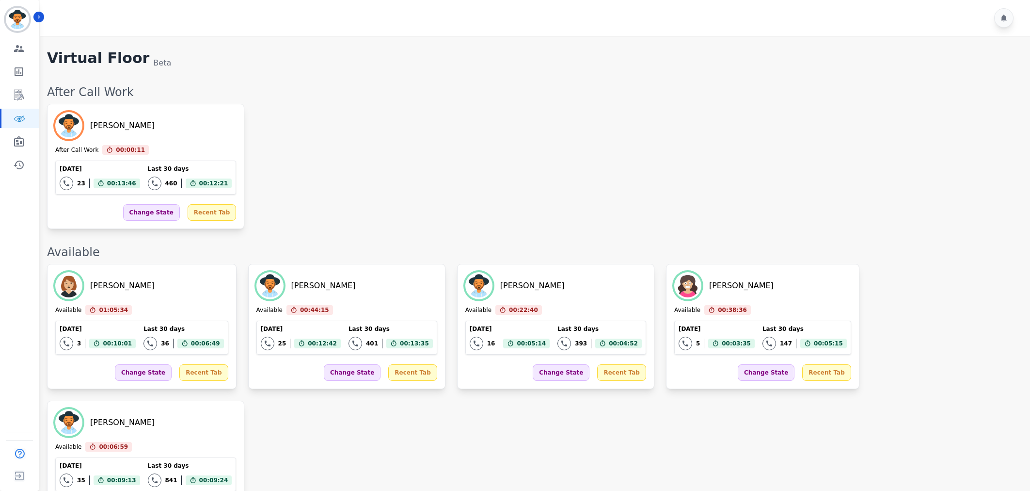 The height and width of the screenshot is (491, 1030). I want to click on div: 25, so click(282, 343).